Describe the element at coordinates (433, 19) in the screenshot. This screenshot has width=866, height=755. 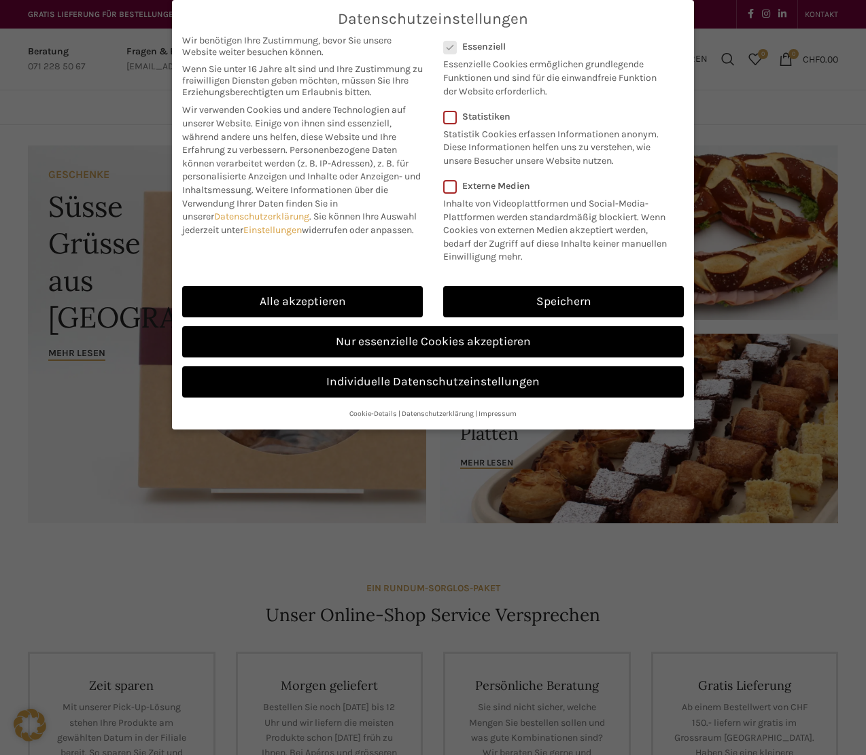
I see `span: Datenschutzeinstellungen` at that location.